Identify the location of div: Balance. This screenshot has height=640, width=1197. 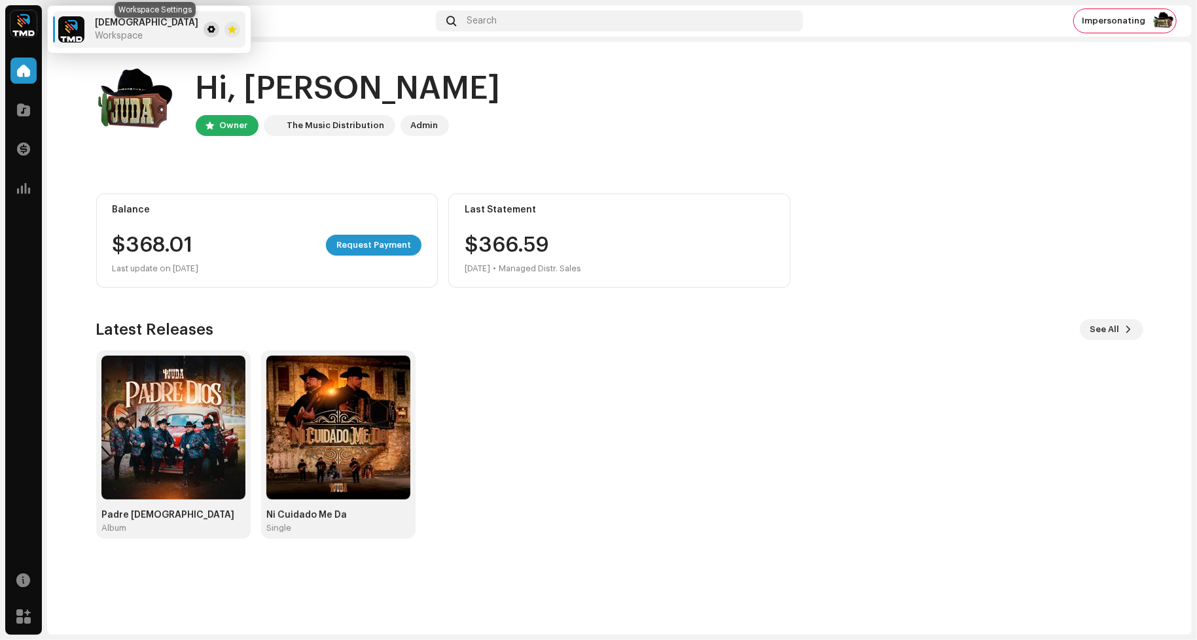
(267, 210).